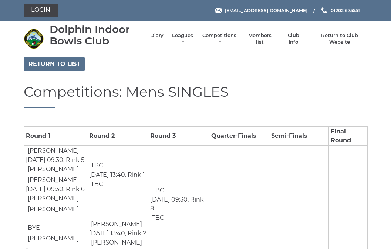 The width and height of the screenshot is (391, 249). Describe the element at coordinates (348, 136) in the screenshot. I see `td: Final Round` at that location.